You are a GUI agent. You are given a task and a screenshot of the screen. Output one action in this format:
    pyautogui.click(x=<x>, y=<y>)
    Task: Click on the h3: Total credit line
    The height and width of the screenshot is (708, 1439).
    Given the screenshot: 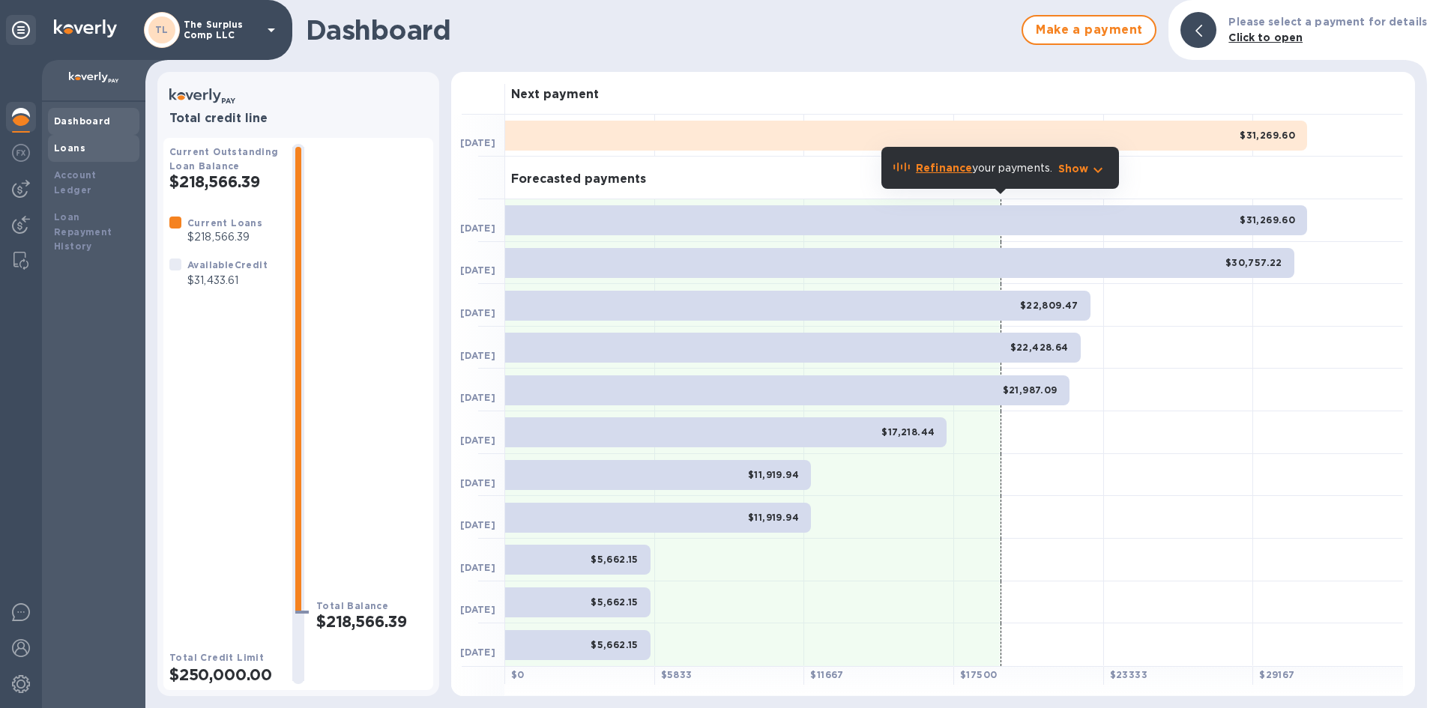 What is the action you would take?
    pyautogui.click(x=298, y=118)
    